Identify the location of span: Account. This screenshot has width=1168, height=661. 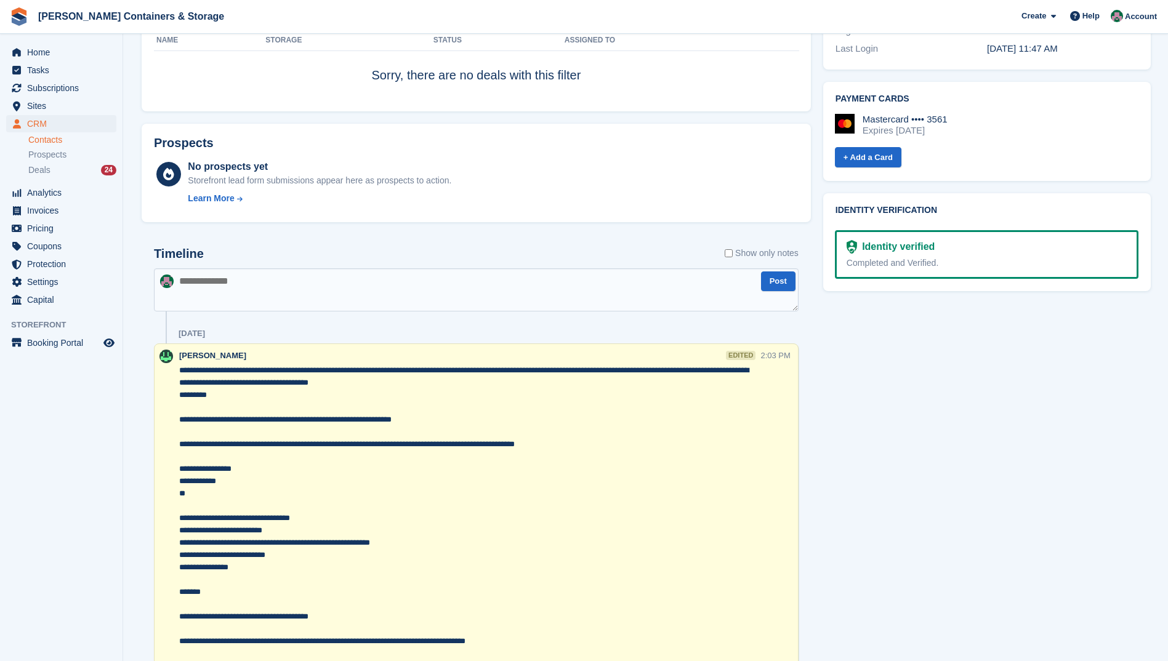
(1141, 17).